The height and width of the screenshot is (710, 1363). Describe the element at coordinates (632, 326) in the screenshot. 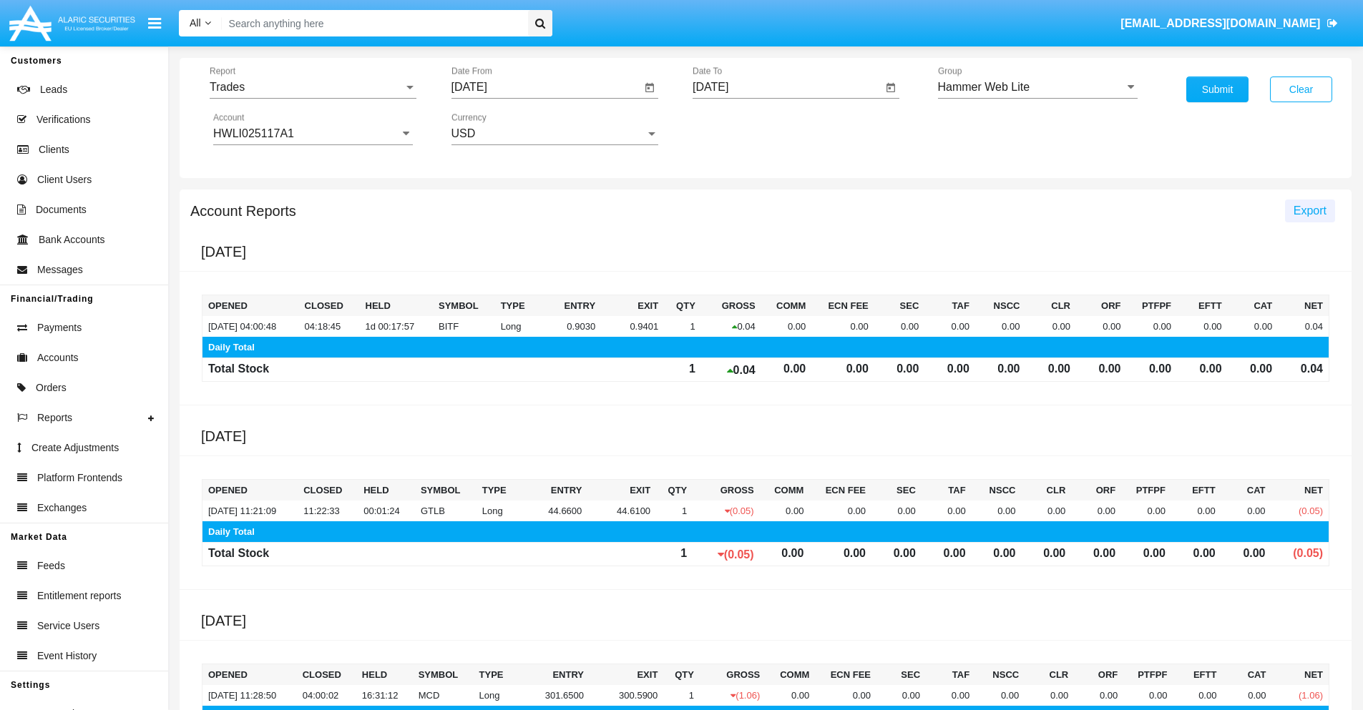

I see `td: 0.9401` at that location.